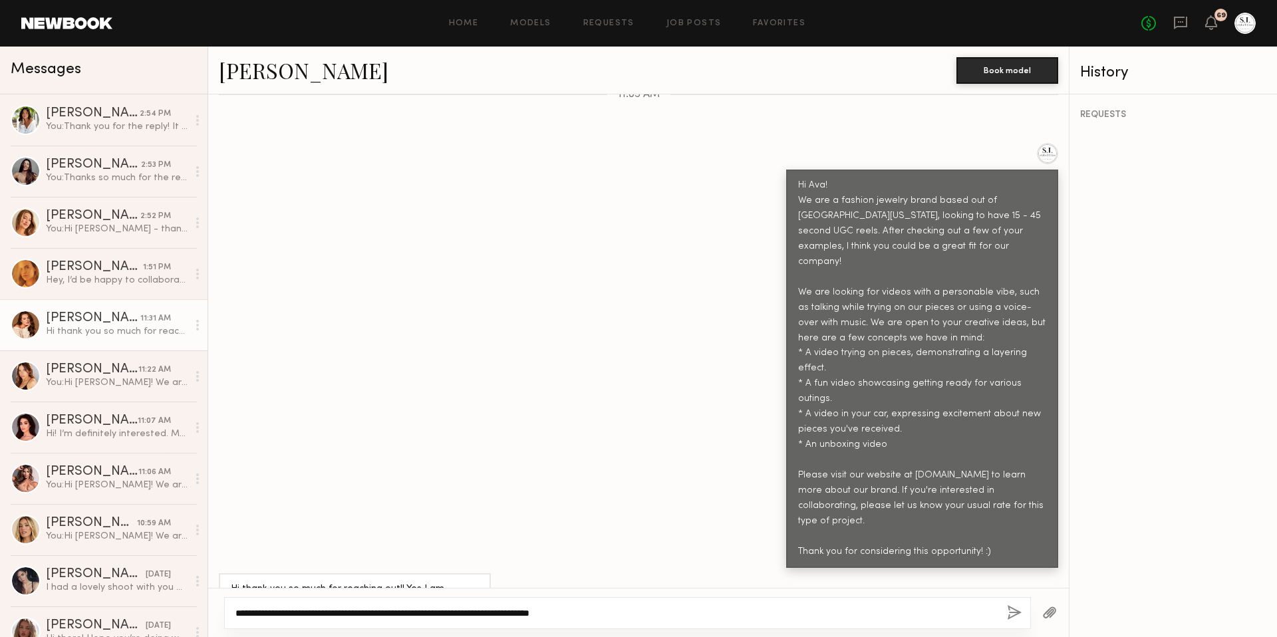 This screenshot has width=1277, height=637. What do you see at coordinates (530, 23) in the screenshot?
I see `a: Models` at bounding box center [530, 23].